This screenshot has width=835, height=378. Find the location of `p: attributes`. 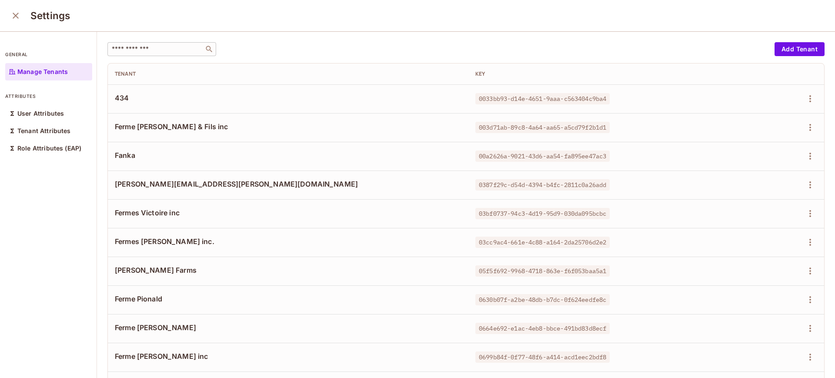

p: attributes is located at coordinates (49, 96).